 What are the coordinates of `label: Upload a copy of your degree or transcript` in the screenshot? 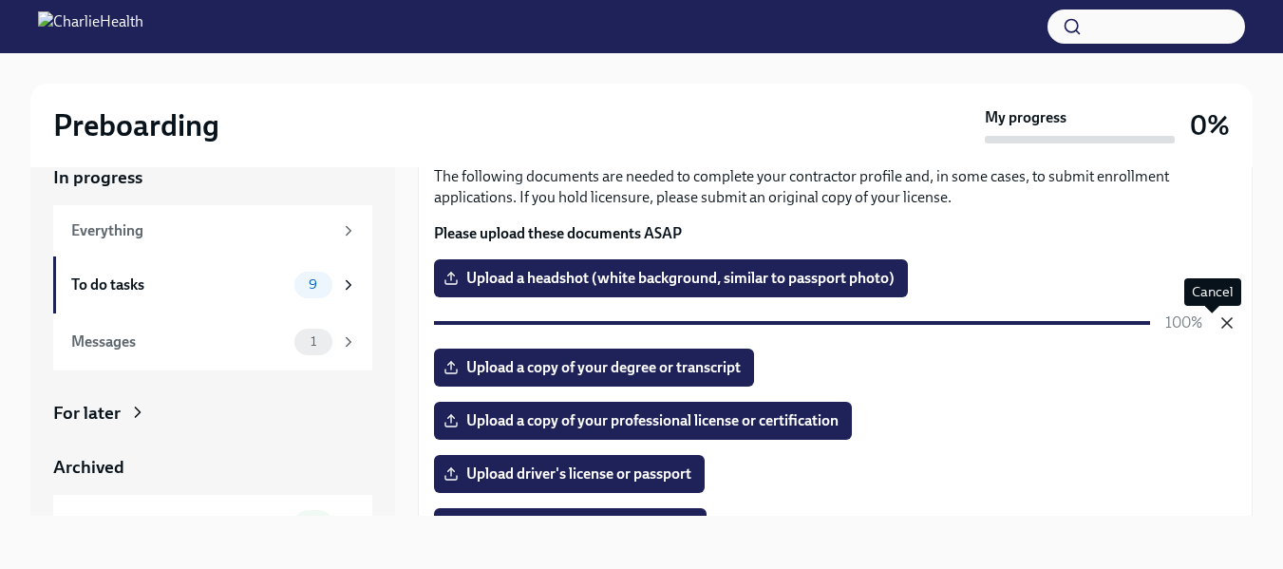 It's located at (593, 367).